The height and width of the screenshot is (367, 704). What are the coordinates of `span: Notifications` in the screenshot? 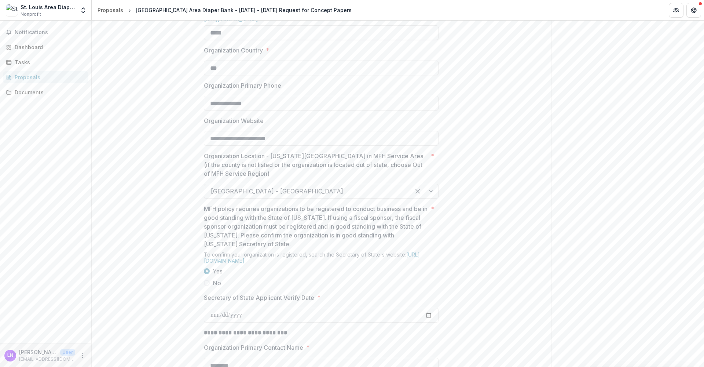 It's located at (50, 32).